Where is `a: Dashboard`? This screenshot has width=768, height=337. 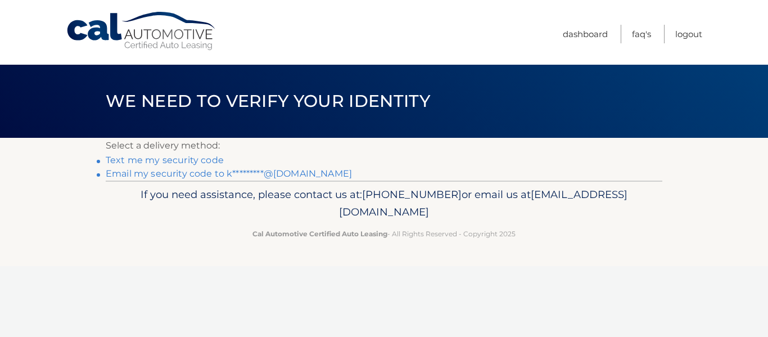
a: Dashboard is located at coordinates (585, 34).